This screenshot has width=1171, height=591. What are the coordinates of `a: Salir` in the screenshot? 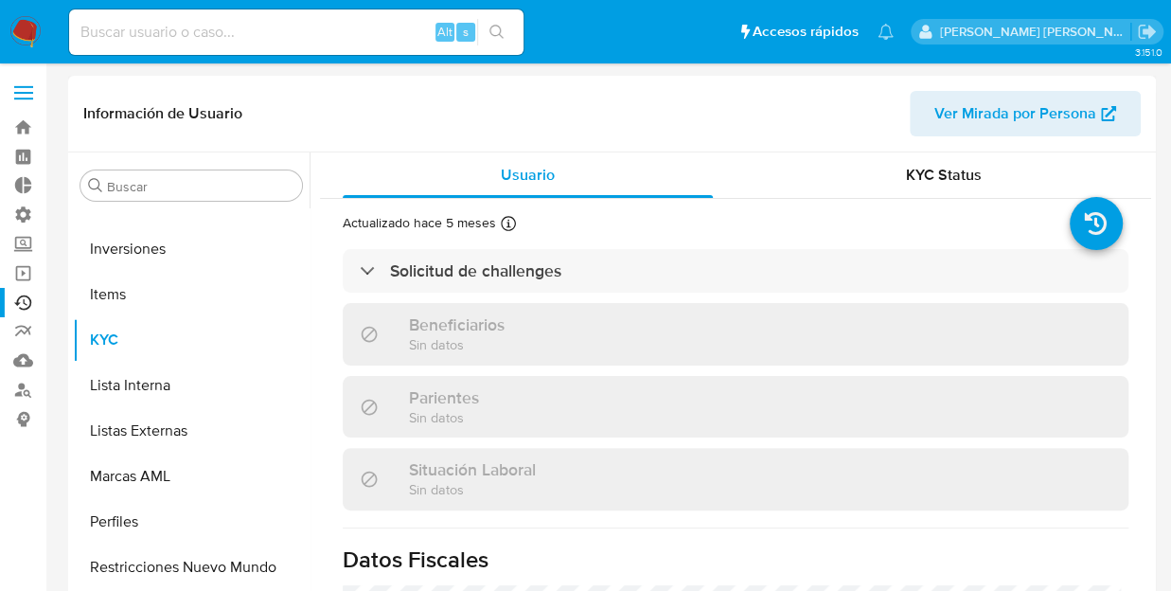 It's located at (1147, 31).